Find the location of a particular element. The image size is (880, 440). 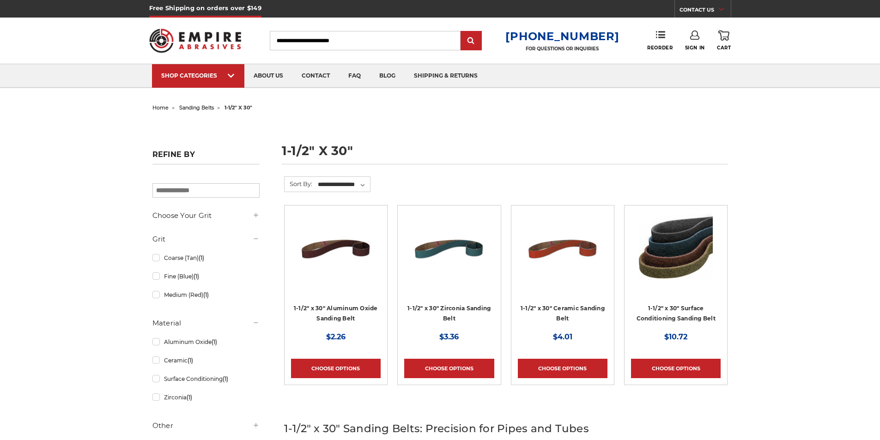

h5: Grit is located at coordinates (206, 239).